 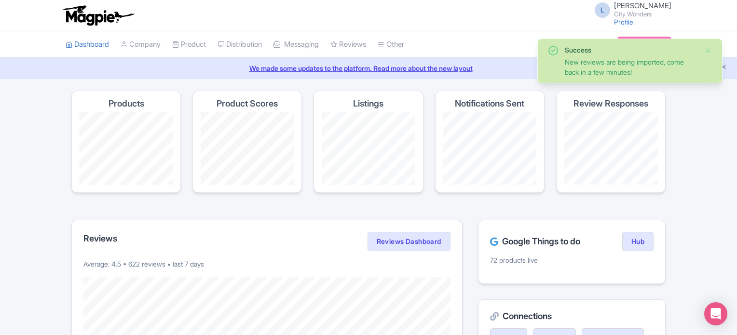 I want to click on h4: Notifications Sent, so click(x=489, y=104).